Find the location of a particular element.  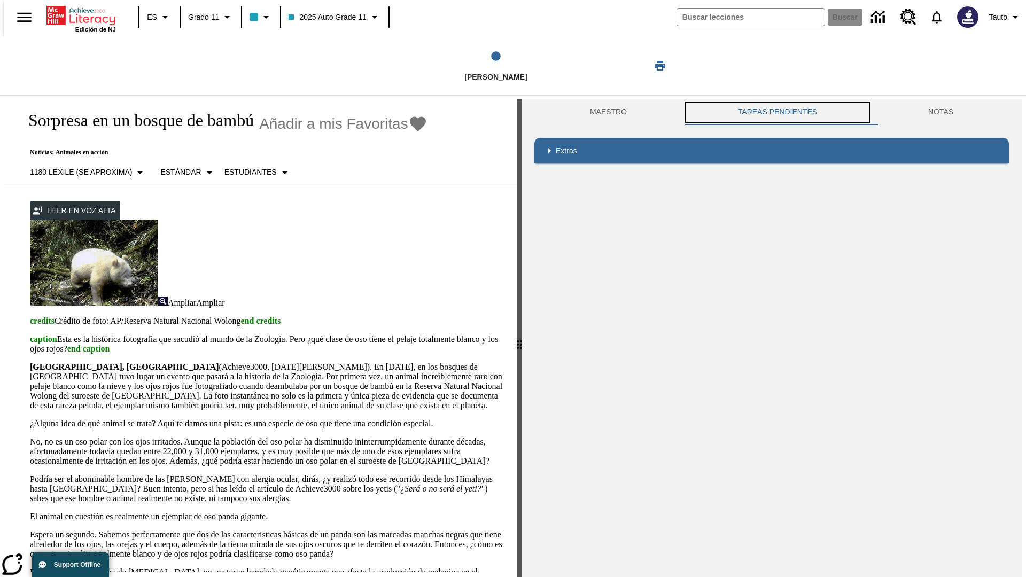

div: Extras is located at coordinates (772, 151).